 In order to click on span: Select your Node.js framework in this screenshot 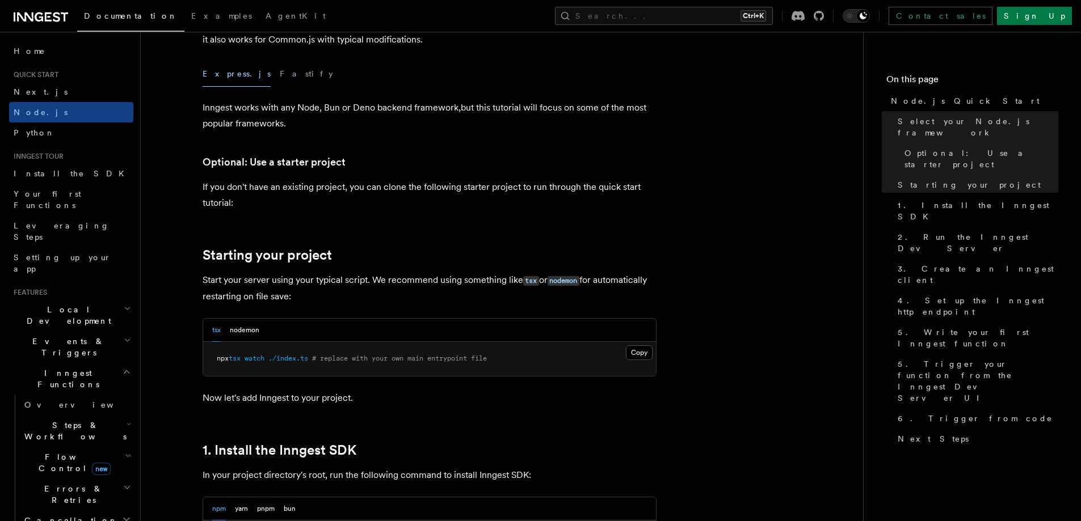, I will do `click(978, 127)`.